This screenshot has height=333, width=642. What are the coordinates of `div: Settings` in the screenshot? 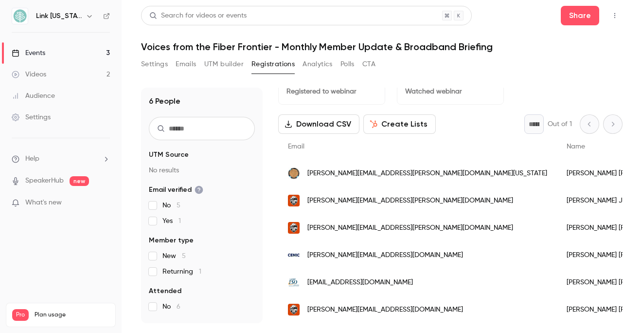 It's located at (31, 117).